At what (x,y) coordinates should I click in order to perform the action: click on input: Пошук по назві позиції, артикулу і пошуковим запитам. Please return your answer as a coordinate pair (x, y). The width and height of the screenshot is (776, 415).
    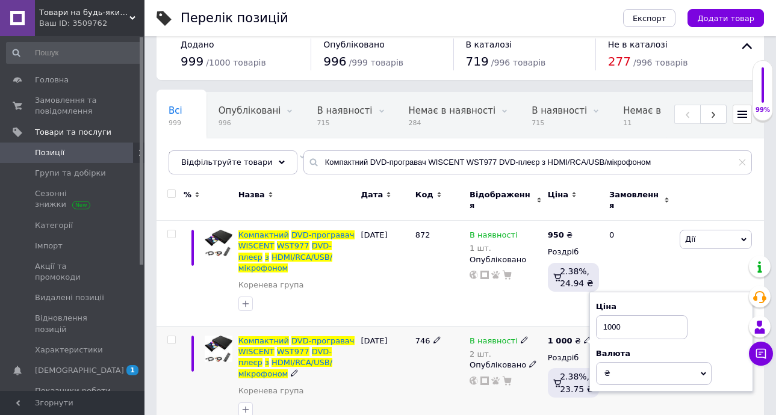
    Looking at the image, I should click on (527, 162).